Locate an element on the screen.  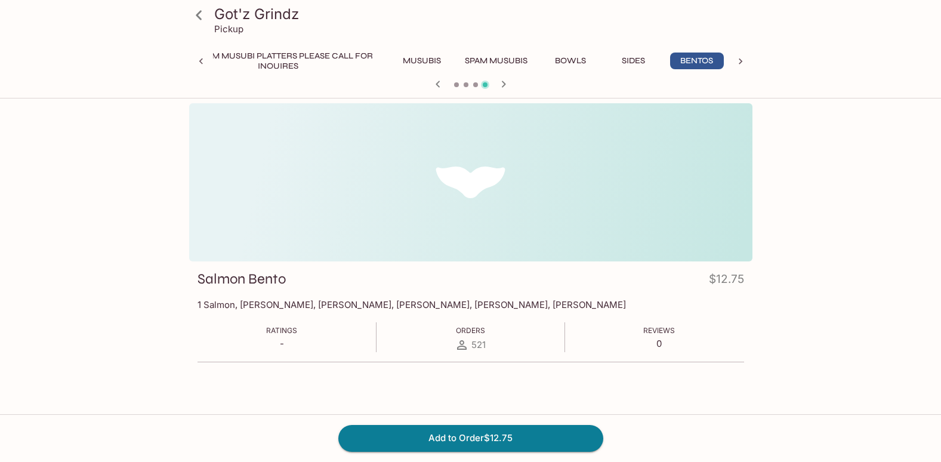
button: Add to Order$12.75 is located at coordinates (471, 438).